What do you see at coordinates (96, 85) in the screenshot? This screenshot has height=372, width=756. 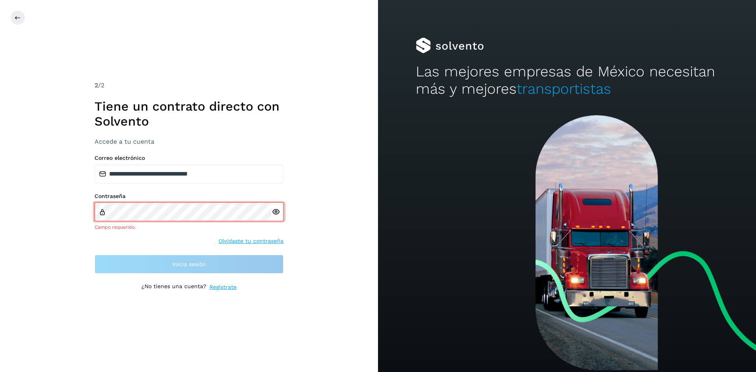 I see `span: 2` at bounding box center [96, 85].